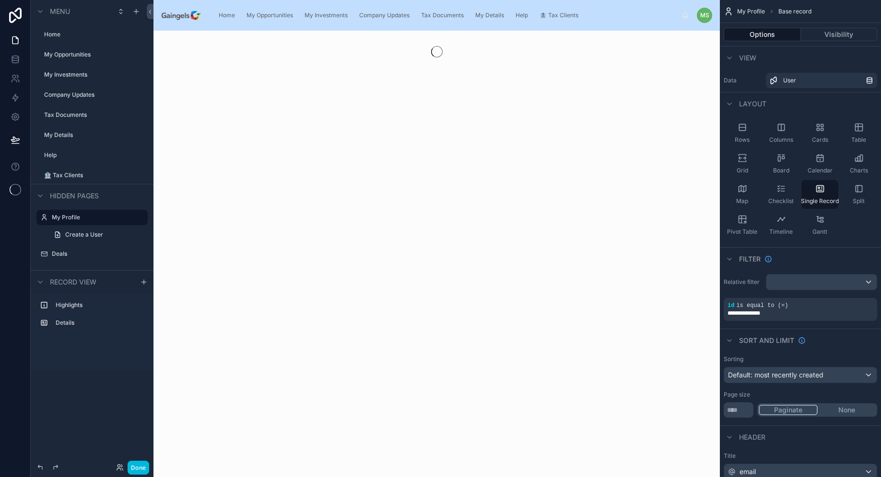  What do you see at coordinates (780, 201) in the screenshot?
I see `span: Checklist` at bounding box center [780, 201].